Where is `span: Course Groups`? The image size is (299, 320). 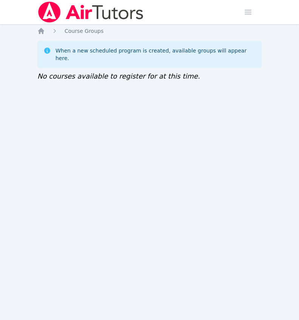
span: Course Groups is located at coordinates (84, 31).